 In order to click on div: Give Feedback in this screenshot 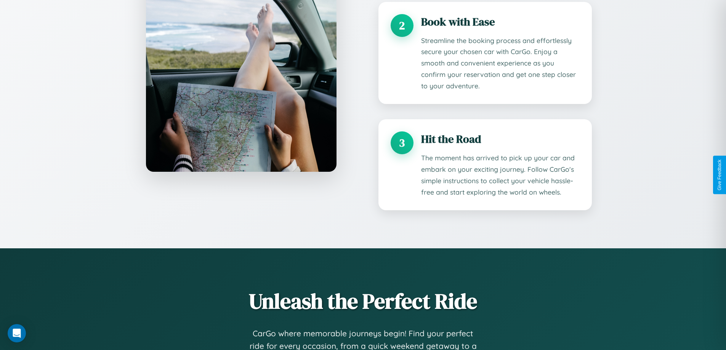, I will do `click(719, 175)`.